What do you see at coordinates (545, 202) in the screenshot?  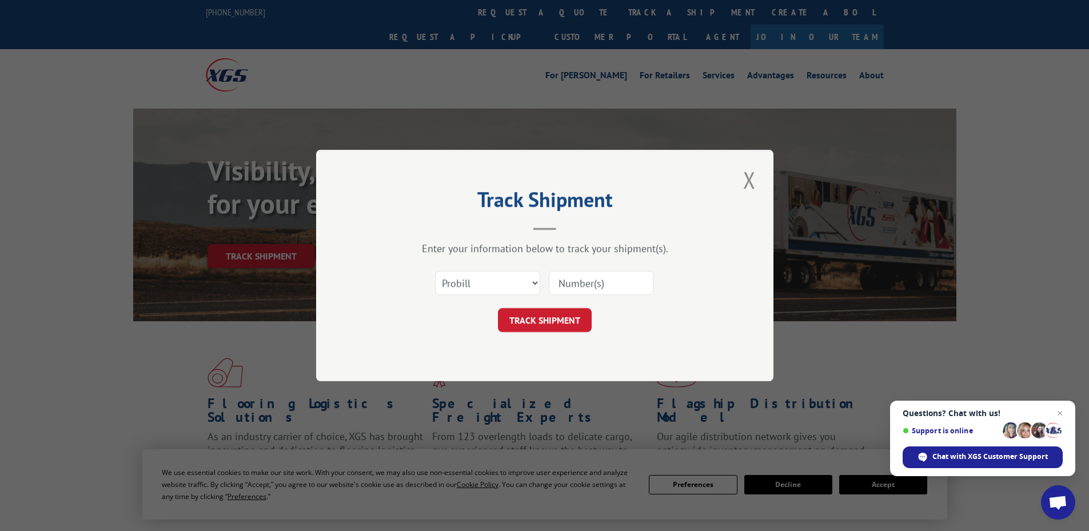 I see `h2: Track Shipment` at bounding box center [545, 202].